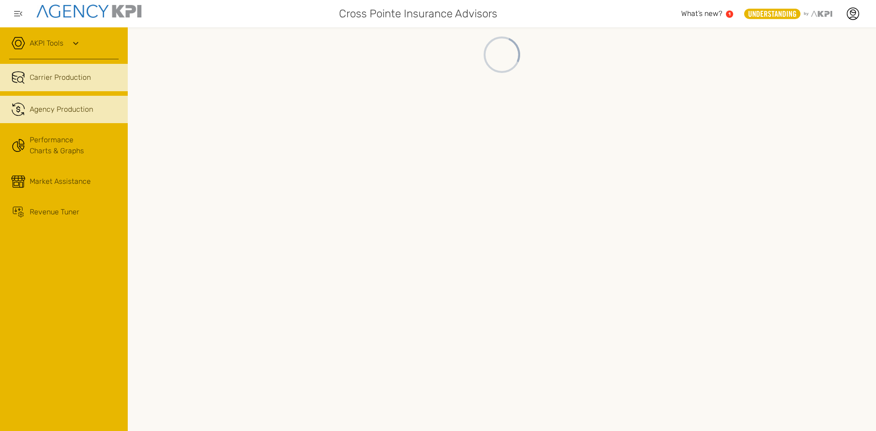  I want to click on text: 1, so click(729, 14).